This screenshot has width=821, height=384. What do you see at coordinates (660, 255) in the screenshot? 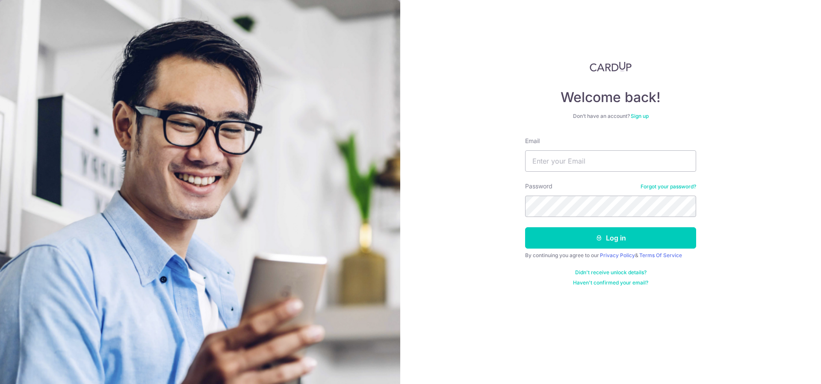
I see `a: Terms Of Service` at bounding box center [660, 255].